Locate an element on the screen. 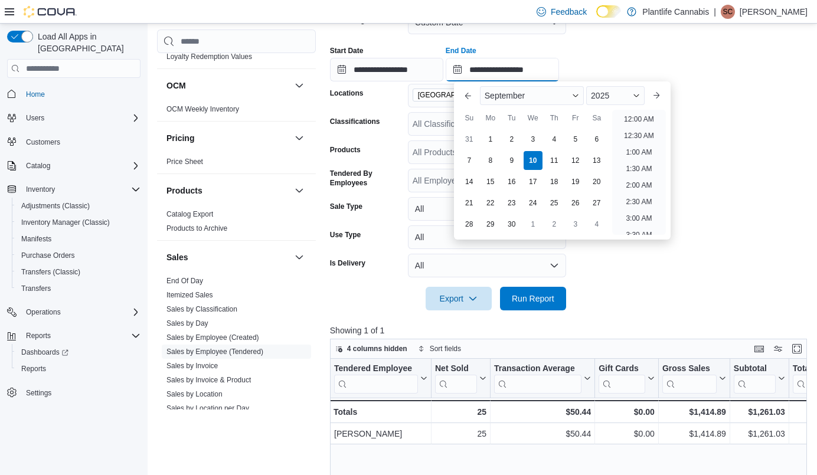 This screenshot has height=475, width=817. div: day-1 is located at coordinates (533, 224).